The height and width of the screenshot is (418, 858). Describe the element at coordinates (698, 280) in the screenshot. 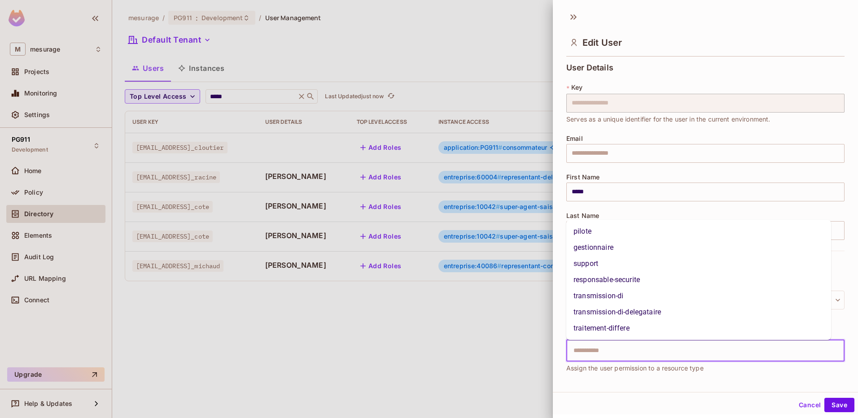

I see `li: responsable-securite` at that location.